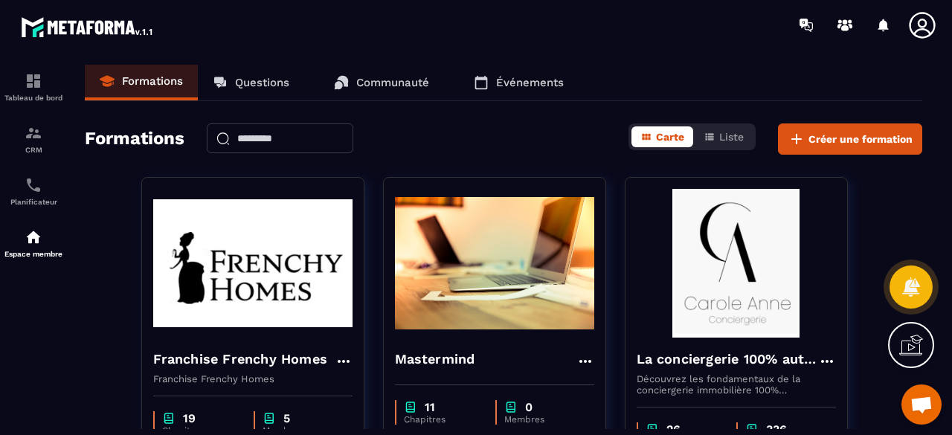 The width and height of the screenshot is (952, 435). What do you see at coordinates (529, 83) in the screenshot?
I see `p: Événements` at bounding box center [529, 83].